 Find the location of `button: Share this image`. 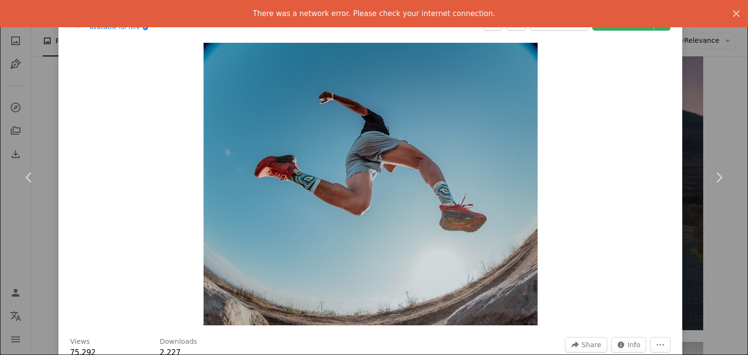

button: Share this image is located at coordinates (586, 345).